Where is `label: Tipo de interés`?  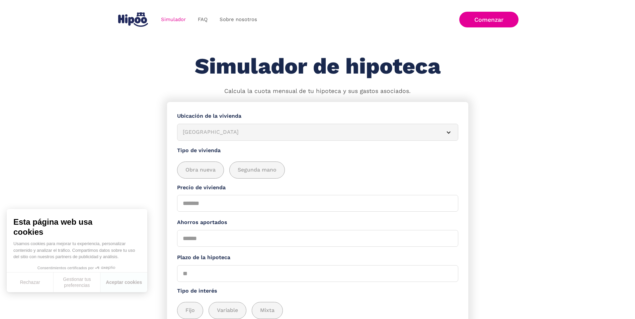
label: Tipo de interés is located at coordinates (318, 291).